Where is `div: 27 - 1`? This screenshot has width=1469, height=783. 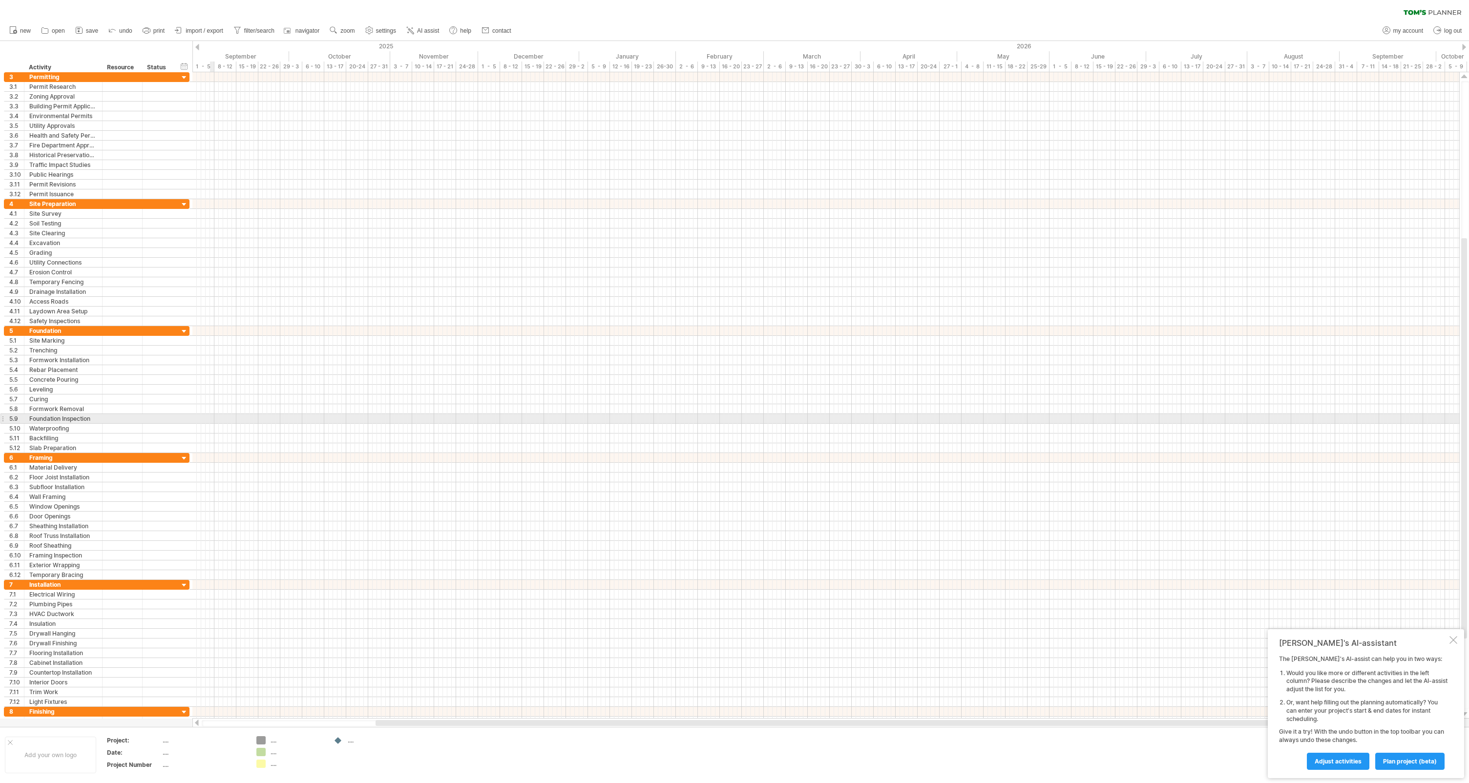 div: 27 - 1 is located at coordinates (950, 66).